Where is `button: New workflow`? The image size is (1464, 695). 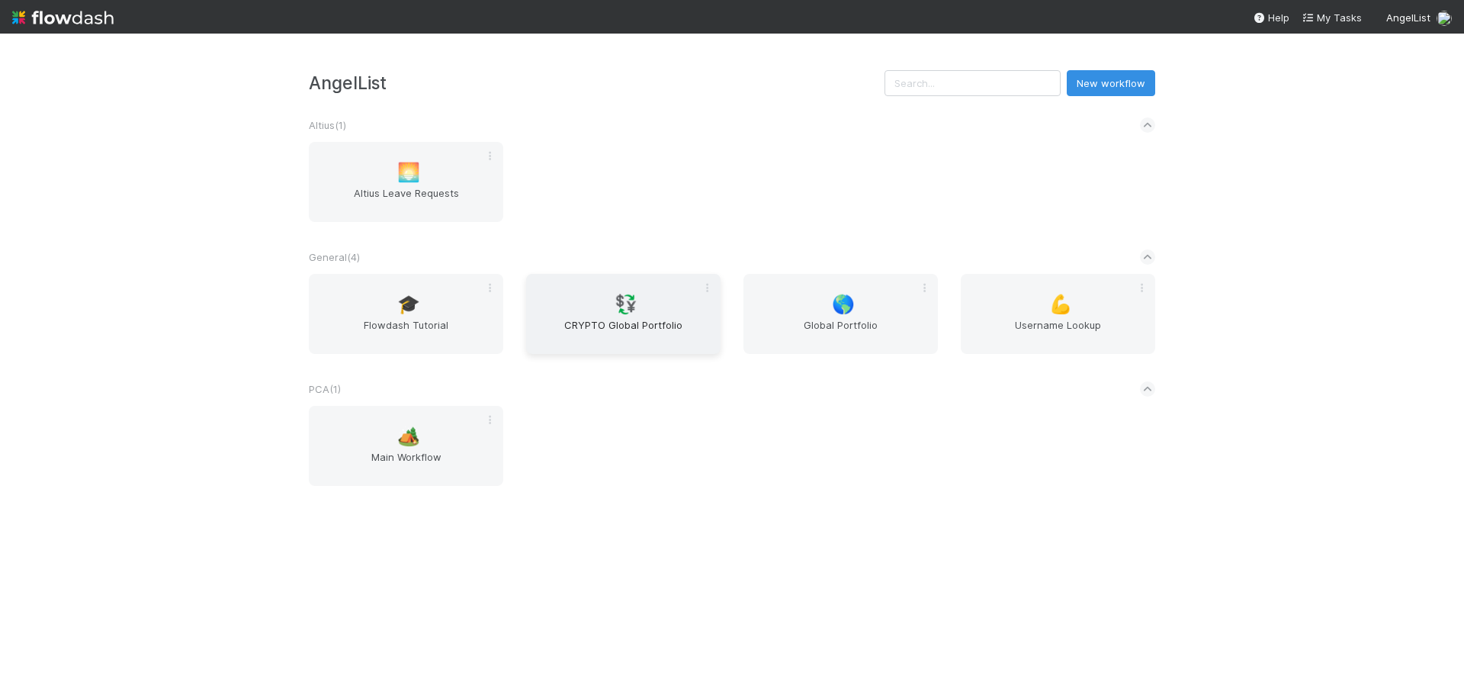
button: New workflow is located at coordinates (1111, 83).